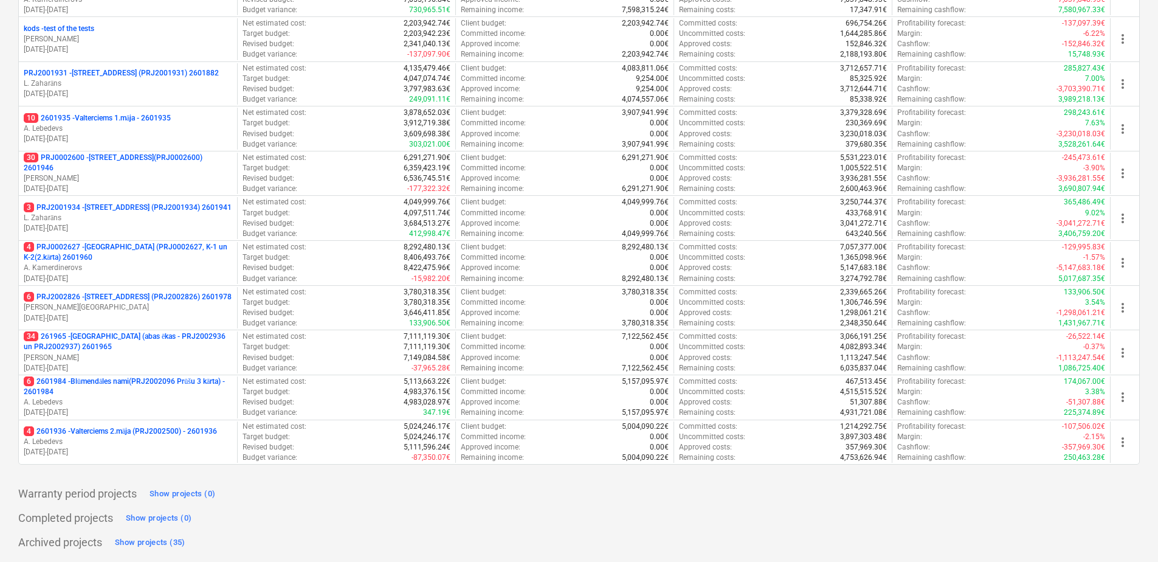 This screenshot has width=1158, height=562. What do you see at coordinates (645, 144) in the screenshot?
I see `p: 3,907,941.99€` at bounding box center [645, 144].